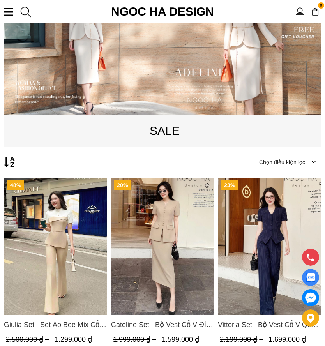 The width and height of the screenshot is (325, 346). I want to click on a: Ngoc Ha Design, so click(163, 12).